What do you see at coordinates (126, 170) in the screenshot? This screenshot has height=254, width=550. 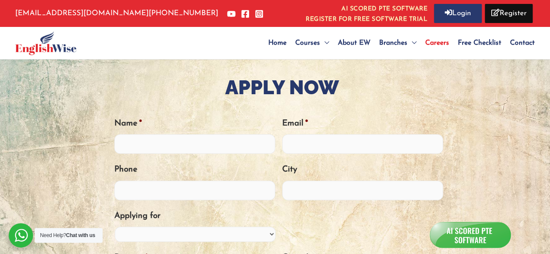 I see `label: Phone` at bounding box center [126, 170].